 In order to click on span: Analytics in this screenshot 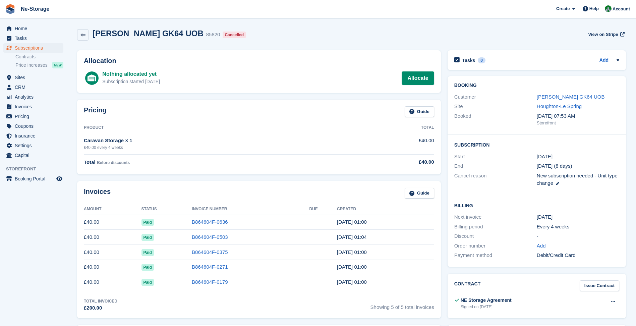, I will do `click(35, 97)`.